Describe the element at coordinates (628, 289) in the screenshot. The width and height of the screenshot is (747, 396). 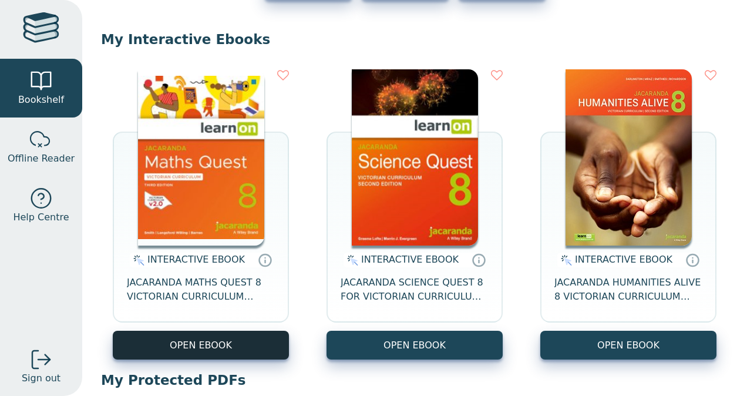
I see `span: JACARANDA HUMANITIES ALIVE 8 VICTORIAN CURRICULUM LEARNON EBOOK 2E` at that location.